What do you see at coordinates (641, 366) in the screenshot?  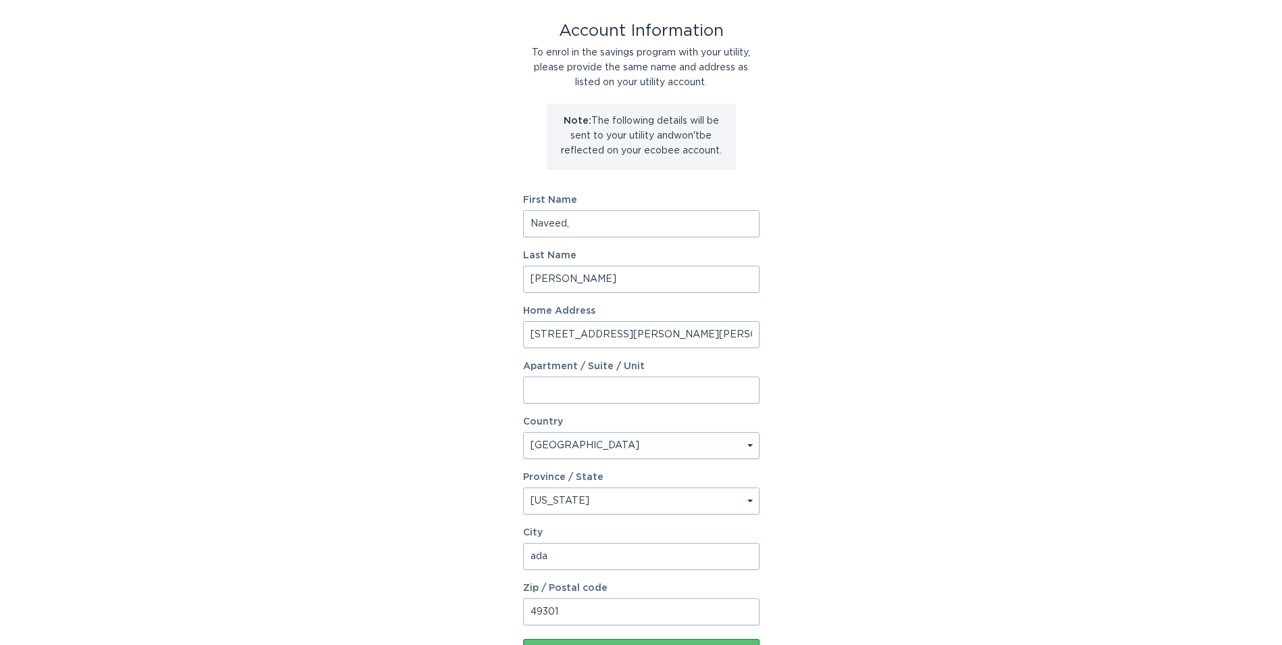 I see `label: Apartment / Suite / Unit` at bounding box center [641, 366].